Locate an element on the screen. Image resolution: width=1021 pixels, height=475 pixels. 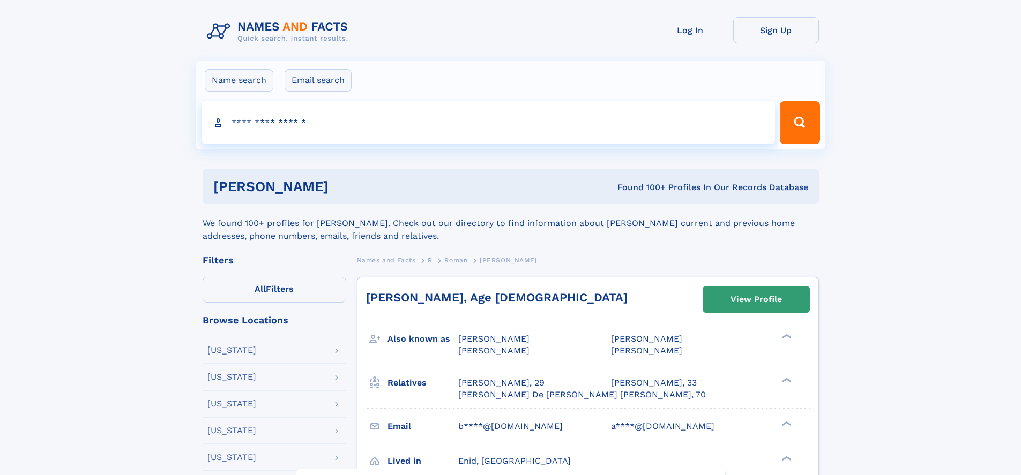
span: R is located at coordinates (430, 261).